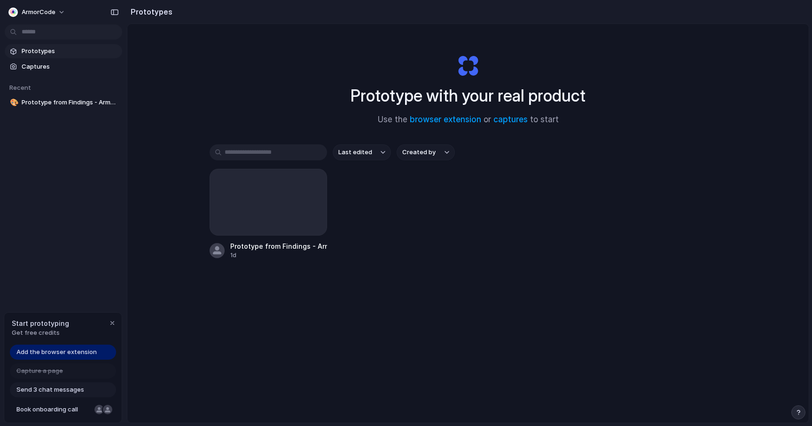  I want to click on a: Captures, so click(63, 67).